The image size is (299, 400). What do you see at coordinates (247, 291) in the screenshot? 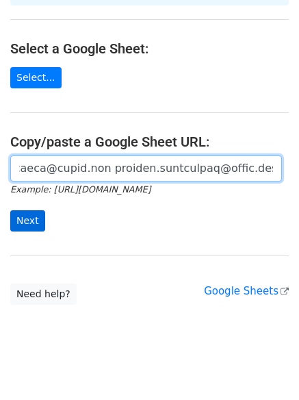
I see `a: Google Sheets` at bounding box center [247, 291].